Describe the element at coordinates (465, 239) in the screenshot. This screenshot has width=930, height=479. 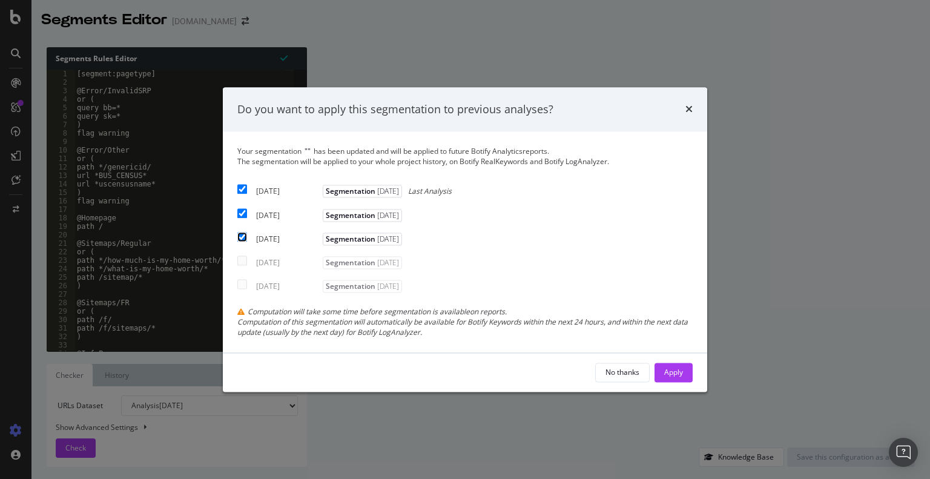
I see `div: modal` at that location.